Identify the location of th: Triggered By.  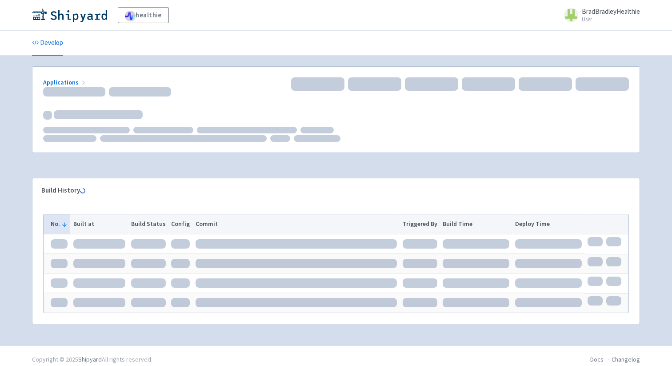
(419, 224).